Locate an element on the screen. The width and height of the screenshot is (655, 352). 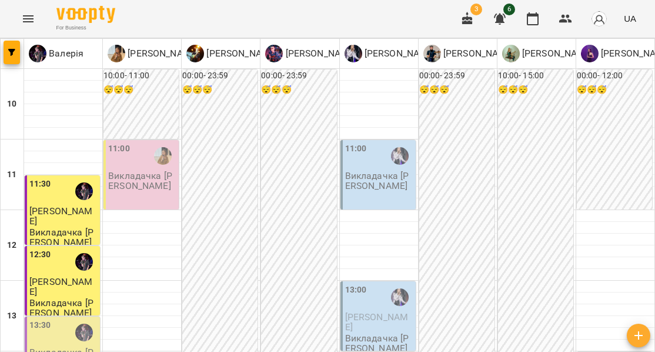
span: 6 is located at coordinates (509, 9).